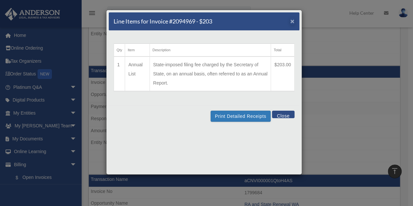 The width and height of the screenshot is (413, 206). I want to click on th: Description, so click(210, 50).